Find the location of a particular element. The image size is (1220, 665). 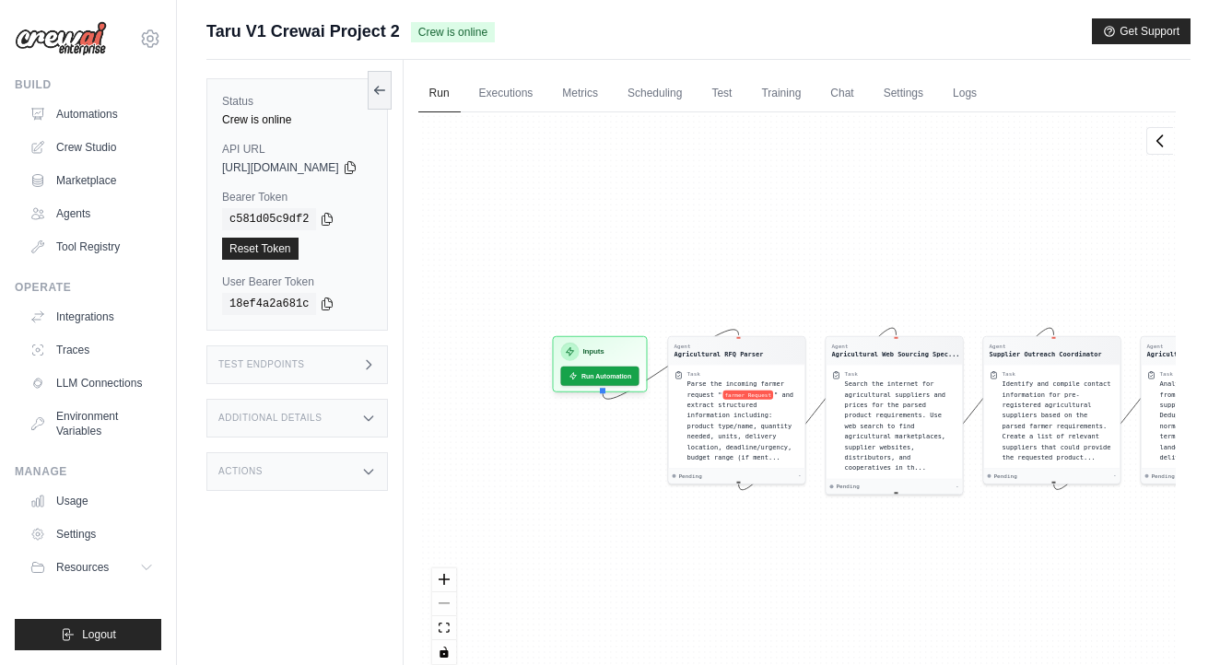

div: Task is located at coordinates (693, 374).